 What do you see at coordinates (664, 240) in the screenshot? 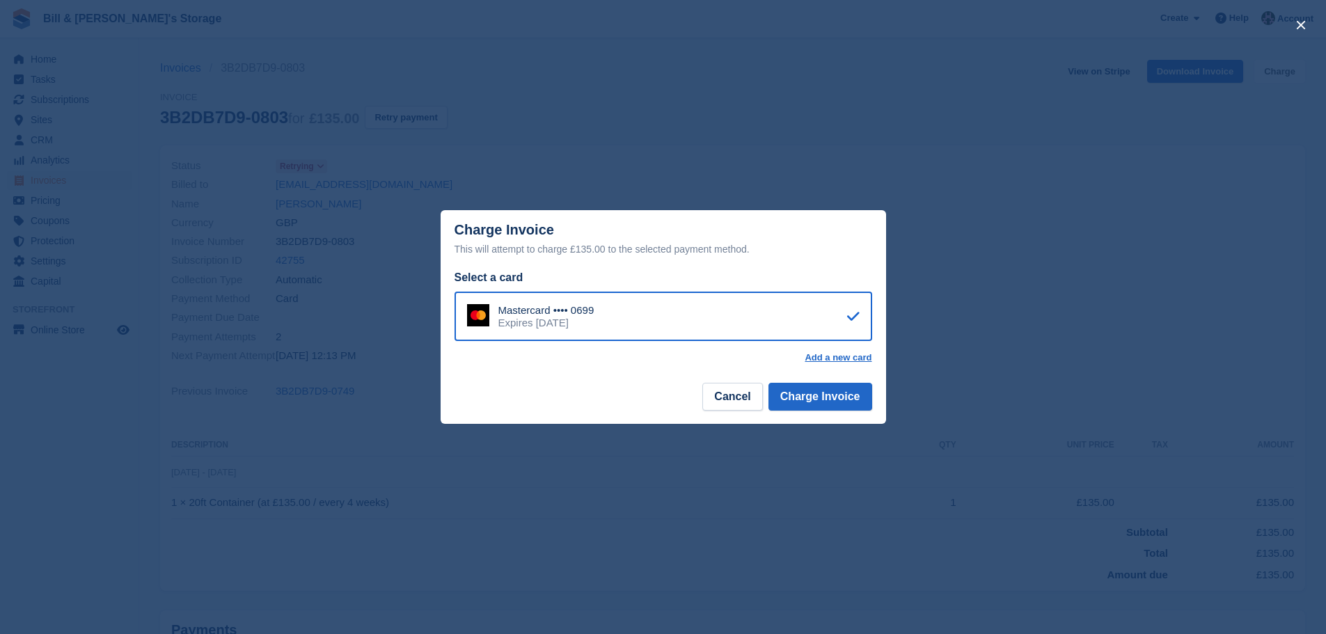
I see `div: Charge Invoice` at bounding box center [664, 240].